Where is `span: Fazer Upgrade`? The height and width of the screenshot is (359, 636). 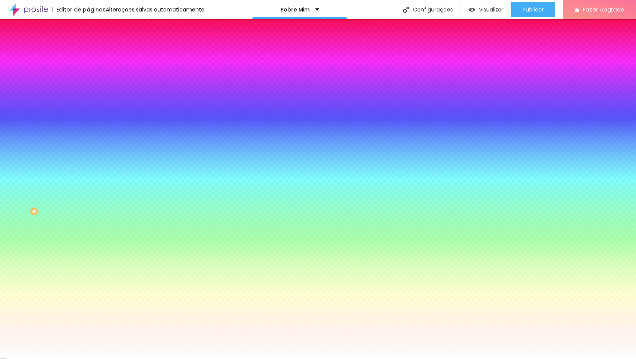
span: Fazer Upgrade is located at coordinates (603, 9).